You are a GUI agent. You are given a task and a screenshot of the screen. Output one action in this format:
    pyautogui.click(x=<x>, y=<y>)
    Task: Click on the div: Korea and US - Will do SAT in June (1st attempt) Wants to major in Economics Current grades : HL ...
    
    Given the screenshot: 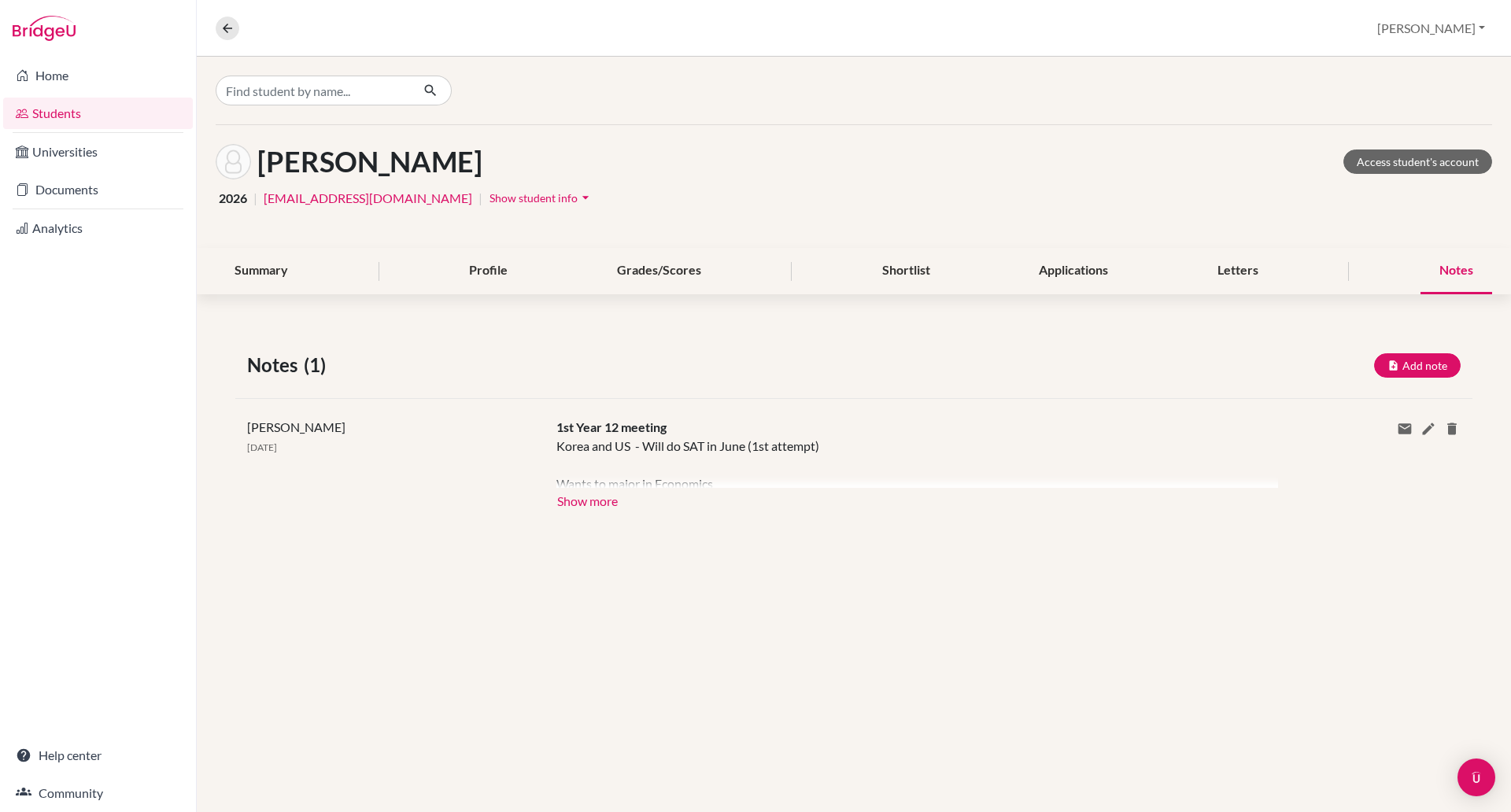 What is the action you would take?
    pyautogui.click(x=905, y=462)
    